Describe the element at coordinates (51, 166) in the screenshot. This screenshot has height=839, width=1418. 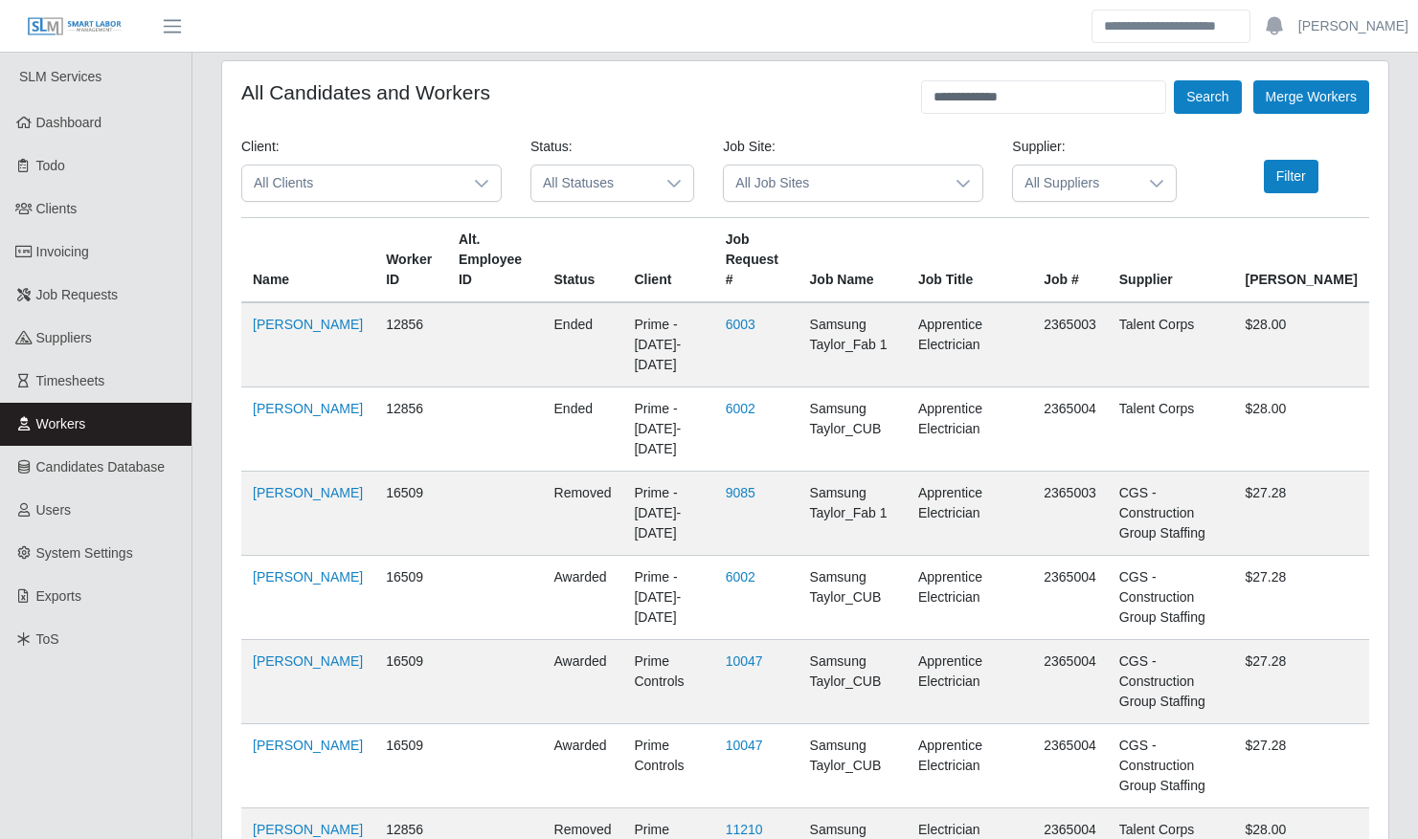
I see `span: Todo` at that location.